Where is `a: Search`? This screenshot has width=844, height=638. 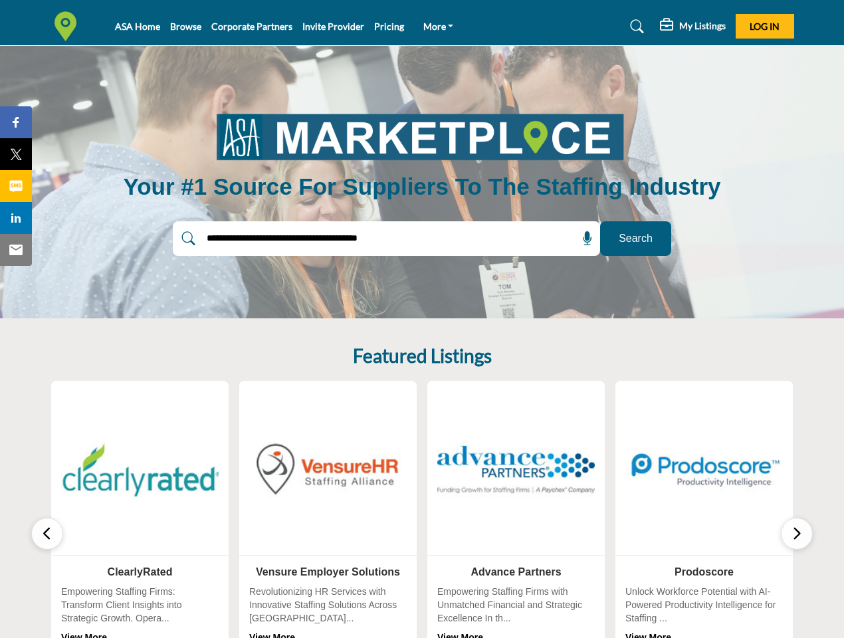
a: Search is located at coordinates (635, 27).